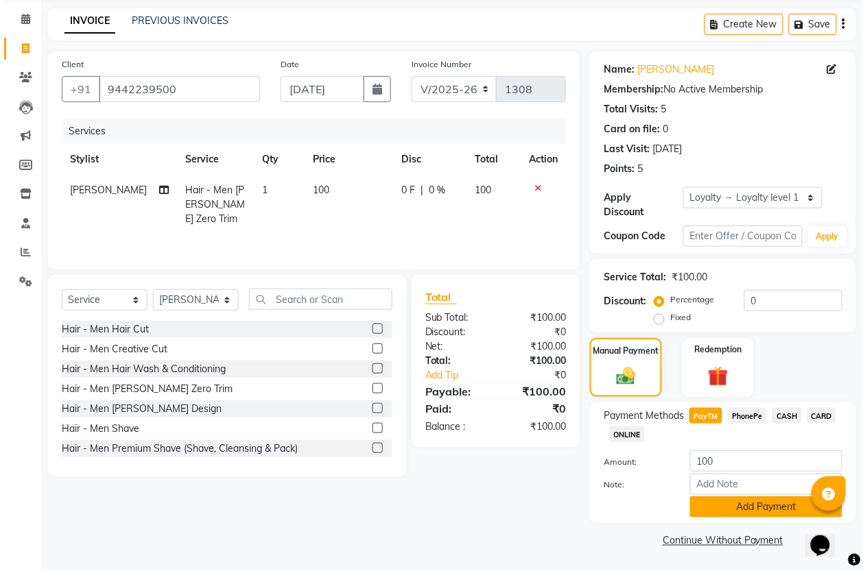 This screenshot has height=571, width=863. Describe the element at coordinates (289, 64) in the screenshot. I see `label: Date` at that location.